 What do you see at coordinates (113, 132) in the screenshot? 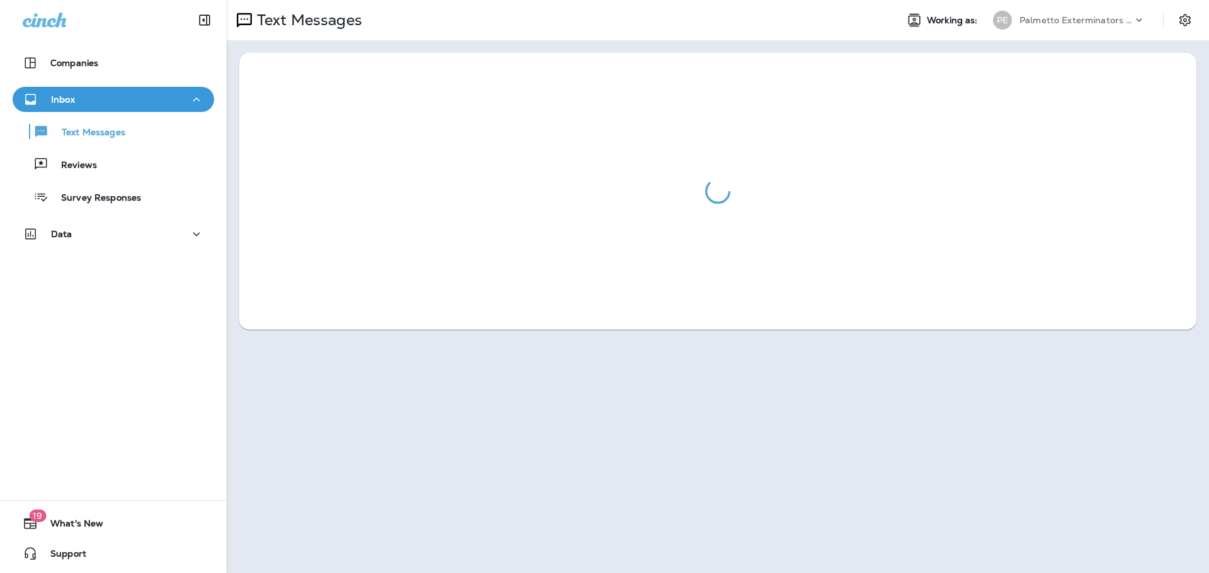
I see `button: Text Messages` at bounding box center [113, 132].